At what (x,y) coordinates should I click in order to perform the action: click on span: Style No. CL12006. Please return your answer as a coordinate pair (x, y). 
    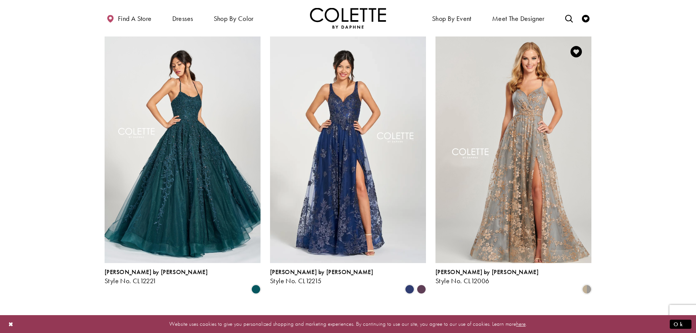
    Looking at the image, I should click on (463, 281).